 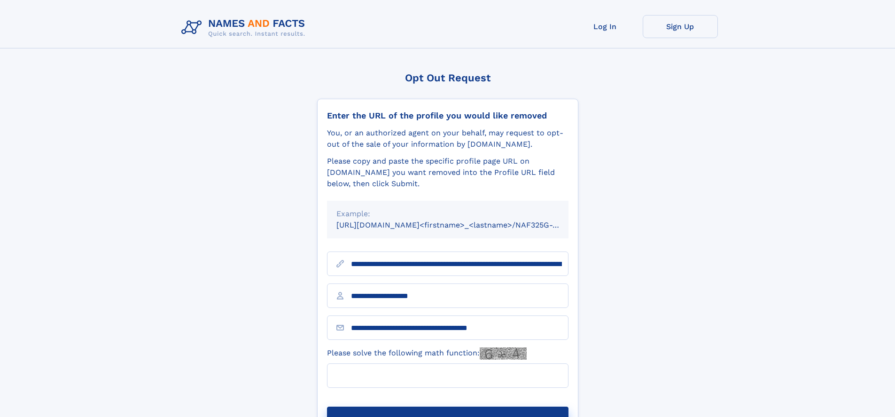 I want to click on a: Log In, so click(x=605, y=26).